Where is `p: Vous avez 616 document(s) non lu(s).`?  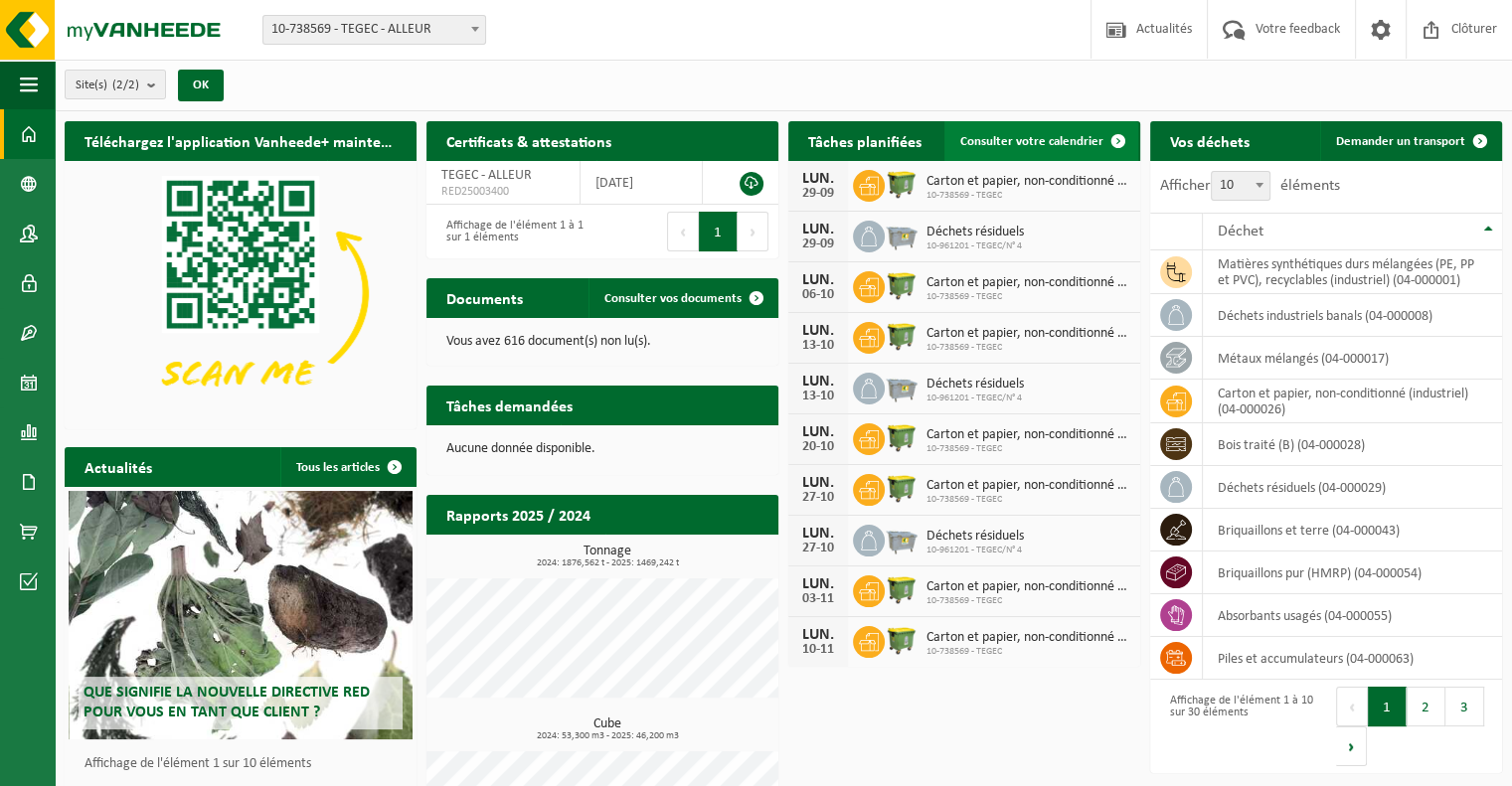 p: Vous avez 616 document(s) non lu(s). is located at coordinates (603, 342).